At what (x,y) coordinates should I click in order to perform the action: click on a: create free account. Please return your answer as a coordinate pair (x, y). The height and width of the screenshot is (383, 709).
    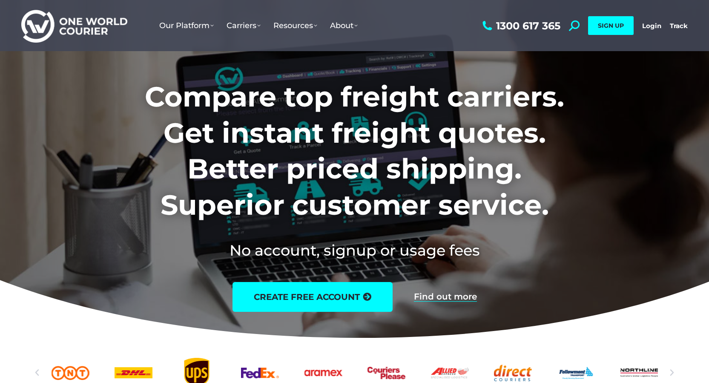
    Looking at the image, I should click on (313, 297).